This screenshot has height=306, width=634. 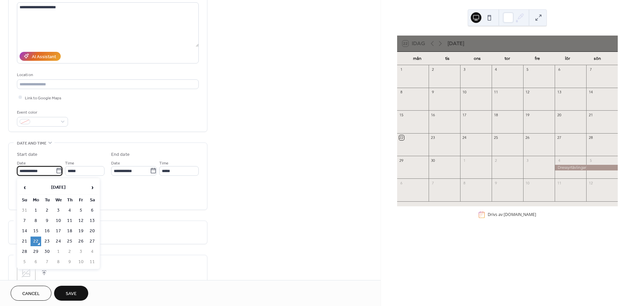 I want to click on div: tor, so click(x=508, y=58).